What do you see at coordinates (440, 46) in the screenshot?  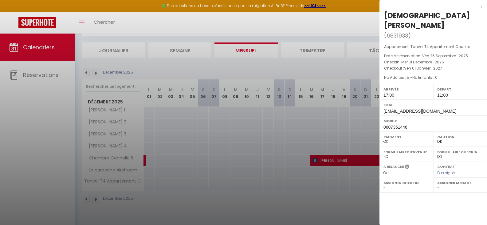 I see `span: Tanvol T4 Appartement Couette` at bounding box center [440, 46].